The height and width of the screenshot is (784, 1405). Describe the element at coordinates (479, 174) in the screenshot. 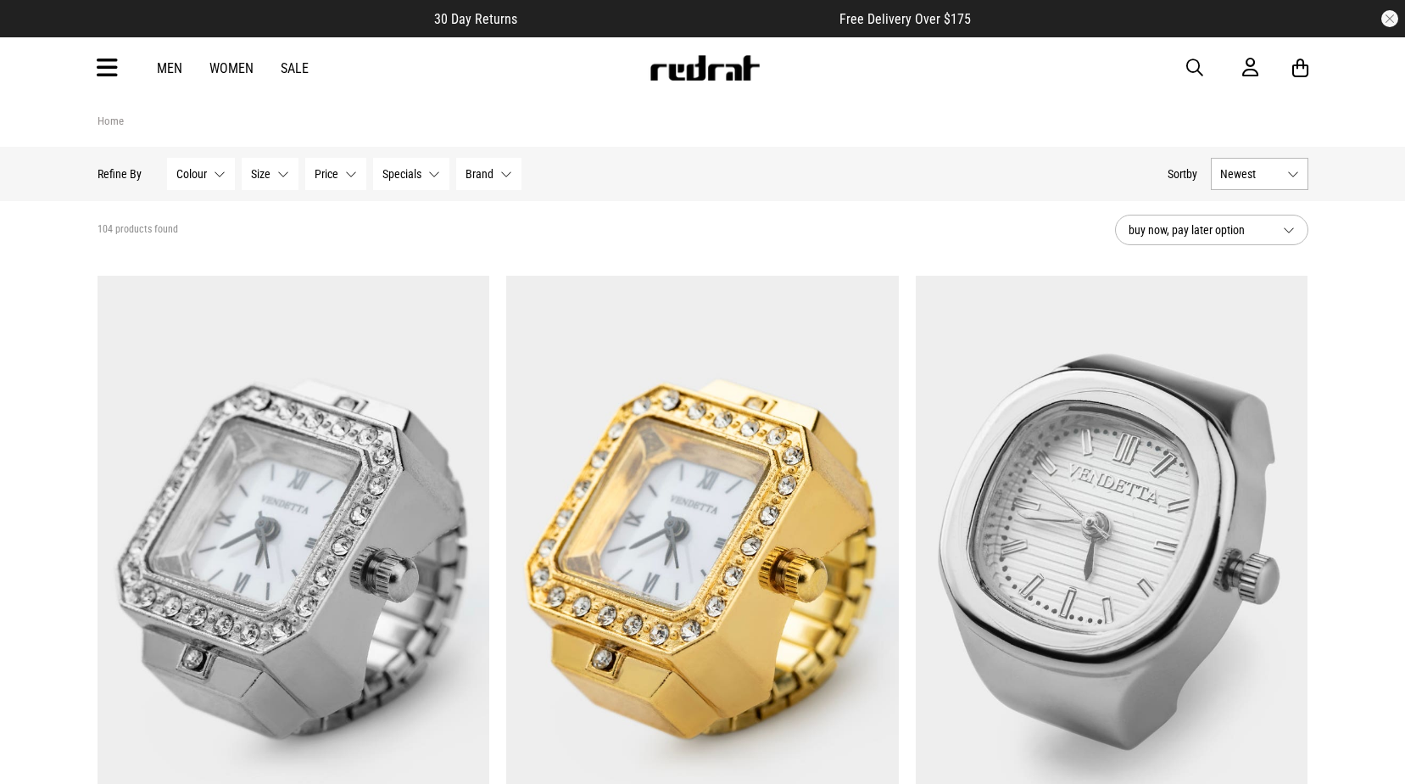

I see `span: Brand` at that location.